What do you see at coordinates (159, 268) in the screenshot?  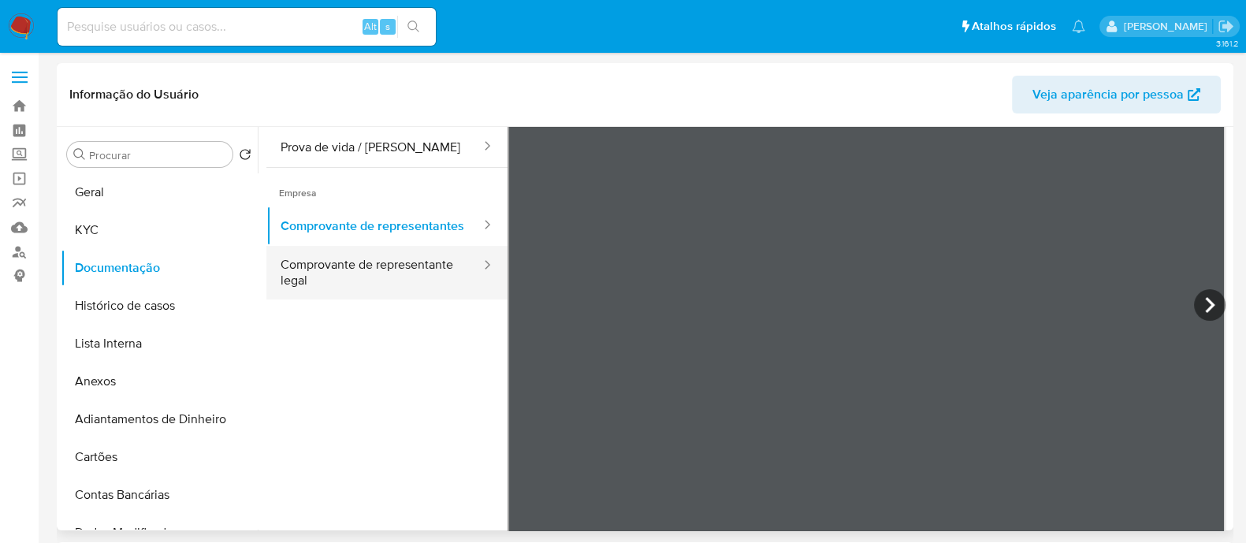 I see `button: Documentação` at bounding box center [159, 268].